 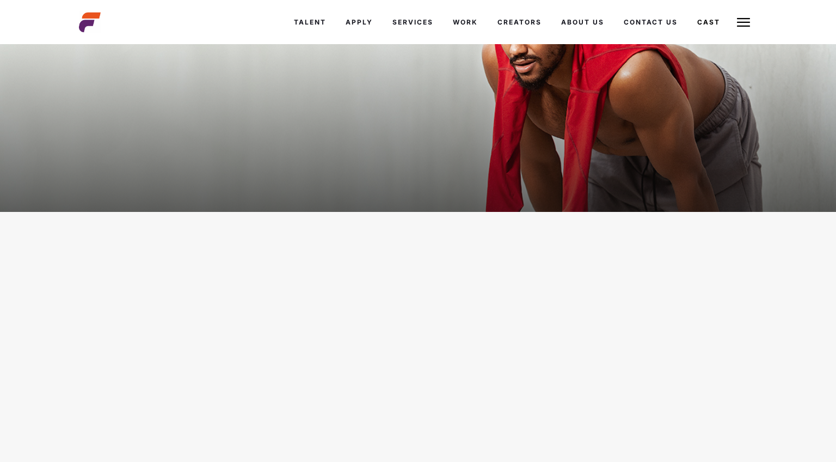 What do you see at coordinates (359, 22) in the screenshot?
I see `a: Apply` at bounding box center [359, 22].